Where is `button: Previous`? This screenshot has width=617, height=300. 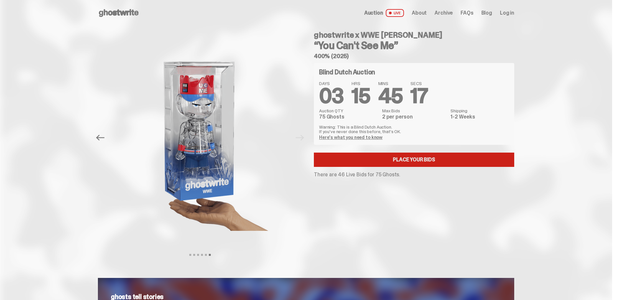
button: Previous is located at coordinates (100, 138).